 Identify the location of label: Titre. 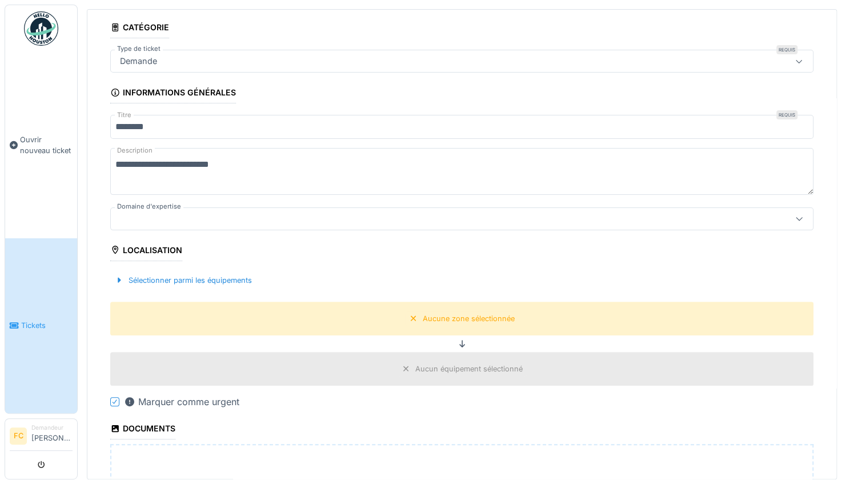
(124, 115).